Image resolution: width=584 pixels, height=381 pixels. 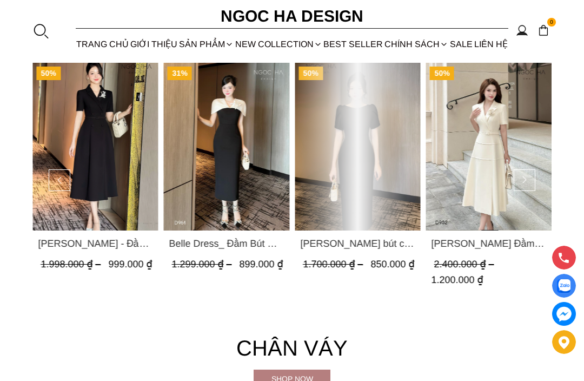 I want to click on a: Link to Belle Dress_ Đầm Bút Chì Đen Phối Choàng Vai May Ly Màu Trắng Kèm Hoa D961, so click(x=227, y=243).